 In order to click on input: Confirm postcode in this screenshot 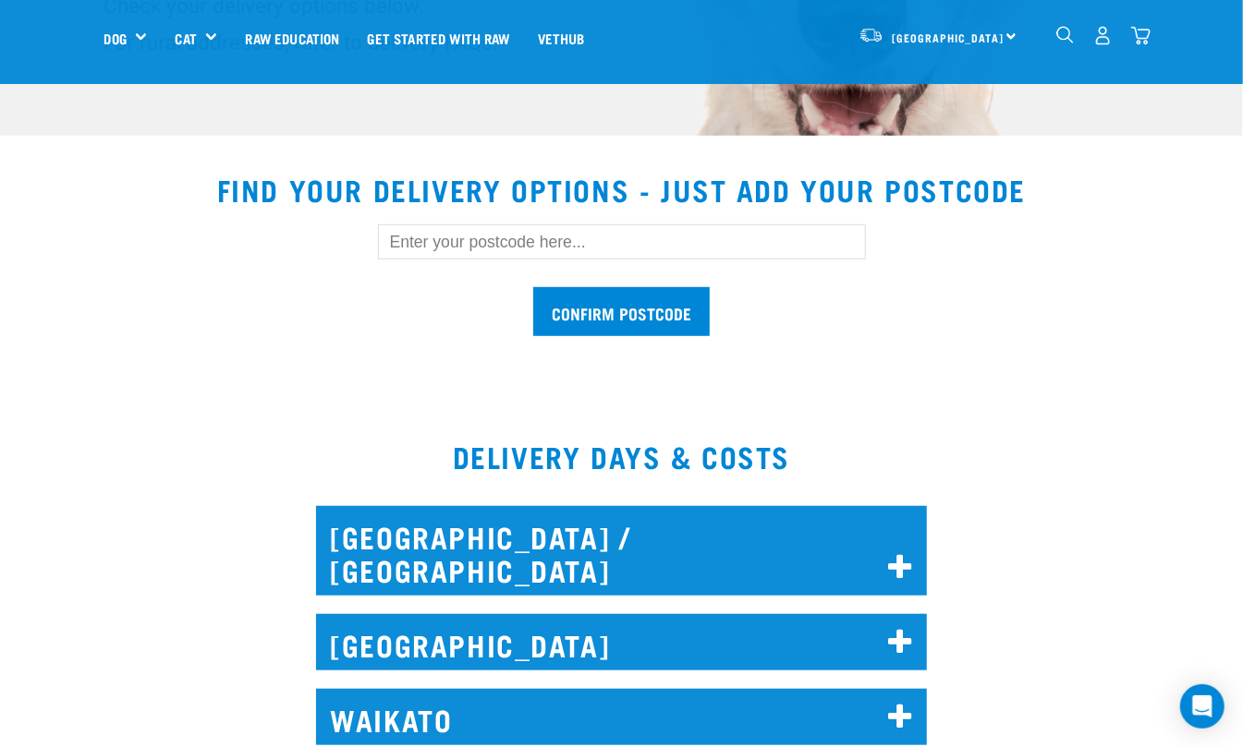, I will do `click(621, 311)`.